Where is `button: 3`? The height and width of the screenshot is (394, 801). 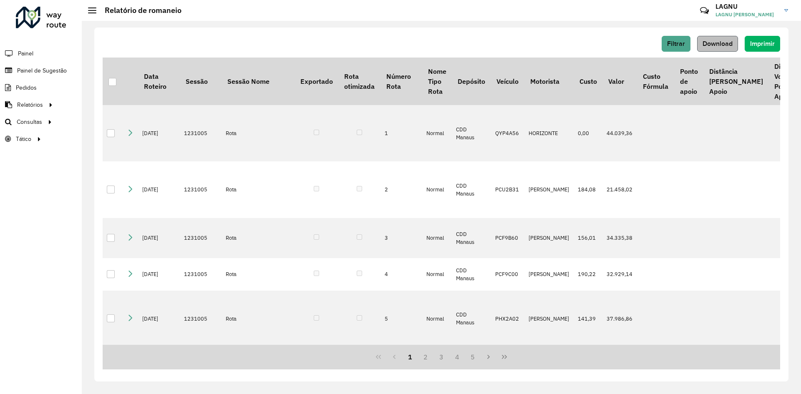 button: 3 is located at coordinates (442, 357).